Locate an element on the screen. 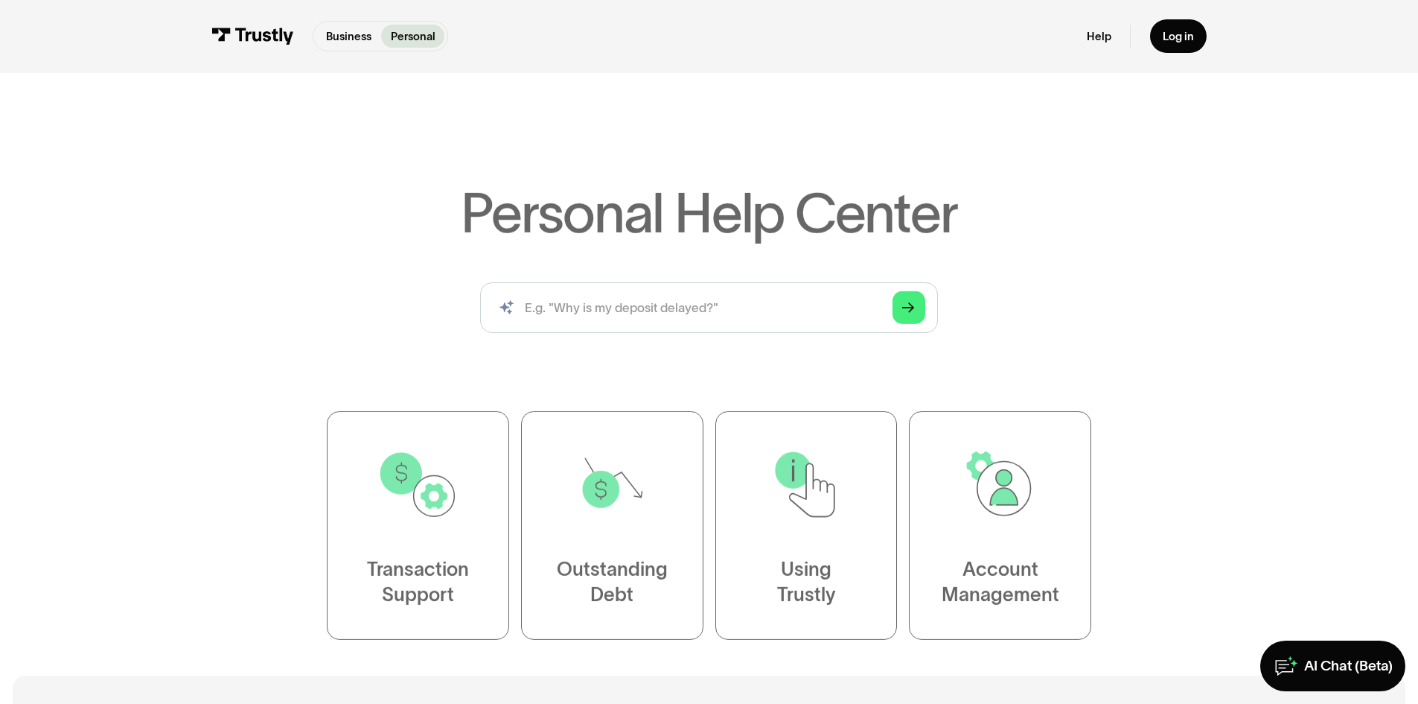  img: Trustly Logo is located at coordinates (252, 36).